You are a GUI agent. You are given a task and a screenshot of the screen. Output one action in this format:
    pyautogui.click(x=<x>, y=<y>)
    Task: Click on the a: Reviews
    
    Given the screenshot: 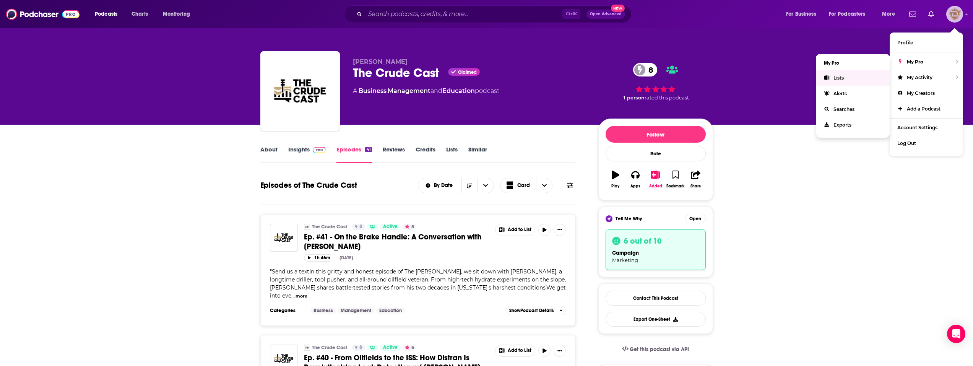 What is the action you would take?
    pyautogui.click(x=394, y=154)
    